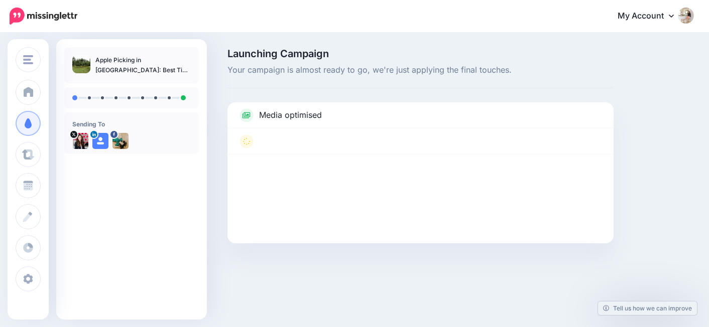  What do you see at coordinates (80, 141) in the screenshot?
I see `img: qDjud6j6-24151.jpg` at bounding box center [80, 141].